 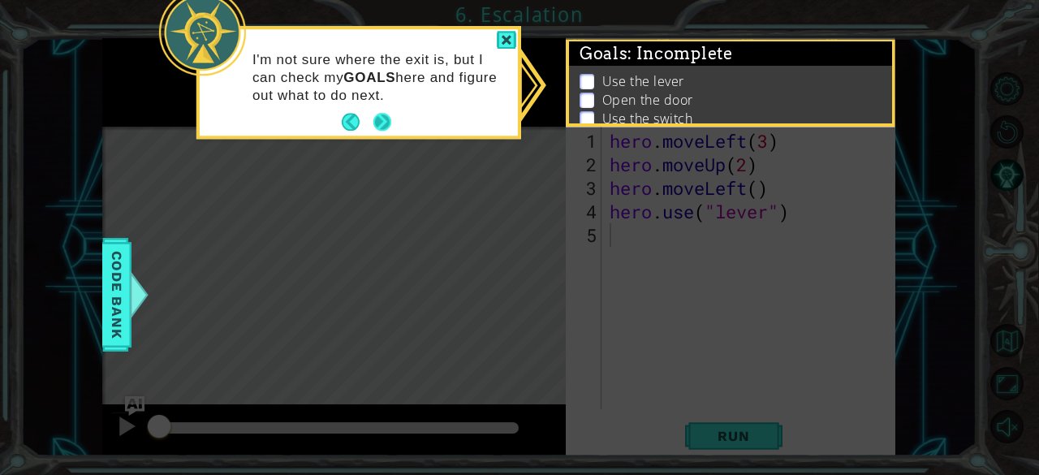 I want to click on span: Code Bank, so click(x=117, y=294).